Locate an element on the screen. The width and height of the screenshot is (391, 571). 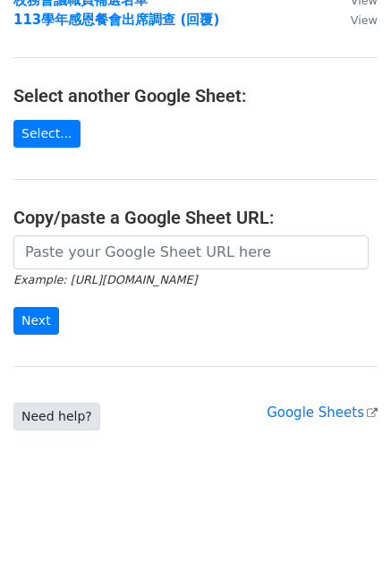
a: View is located at coordinates (356, 20).